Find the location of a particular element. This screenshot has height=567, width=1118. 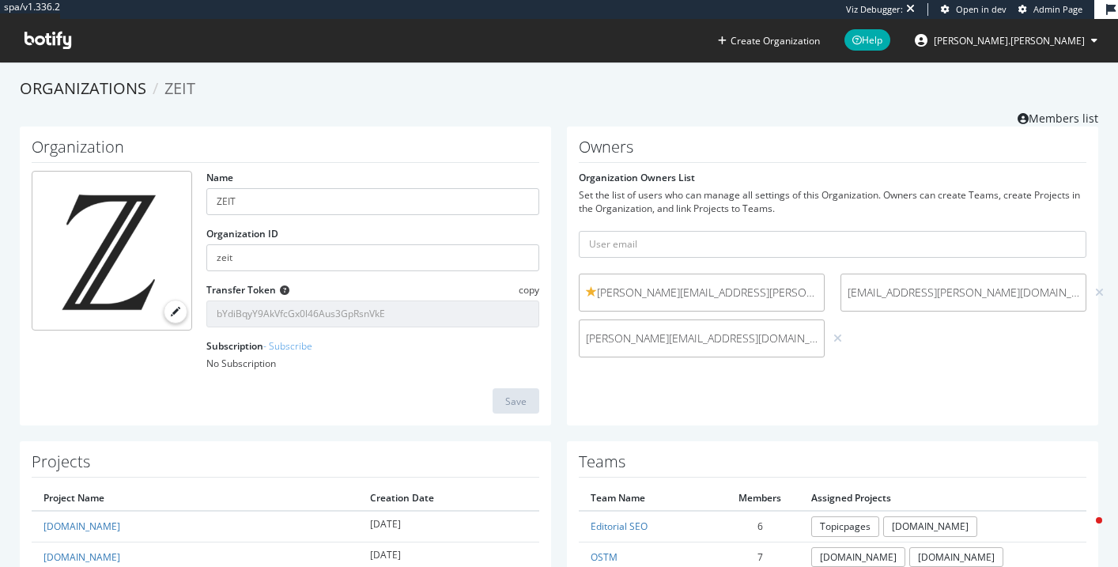

th: Project Name is located at coordinates (194, 498).